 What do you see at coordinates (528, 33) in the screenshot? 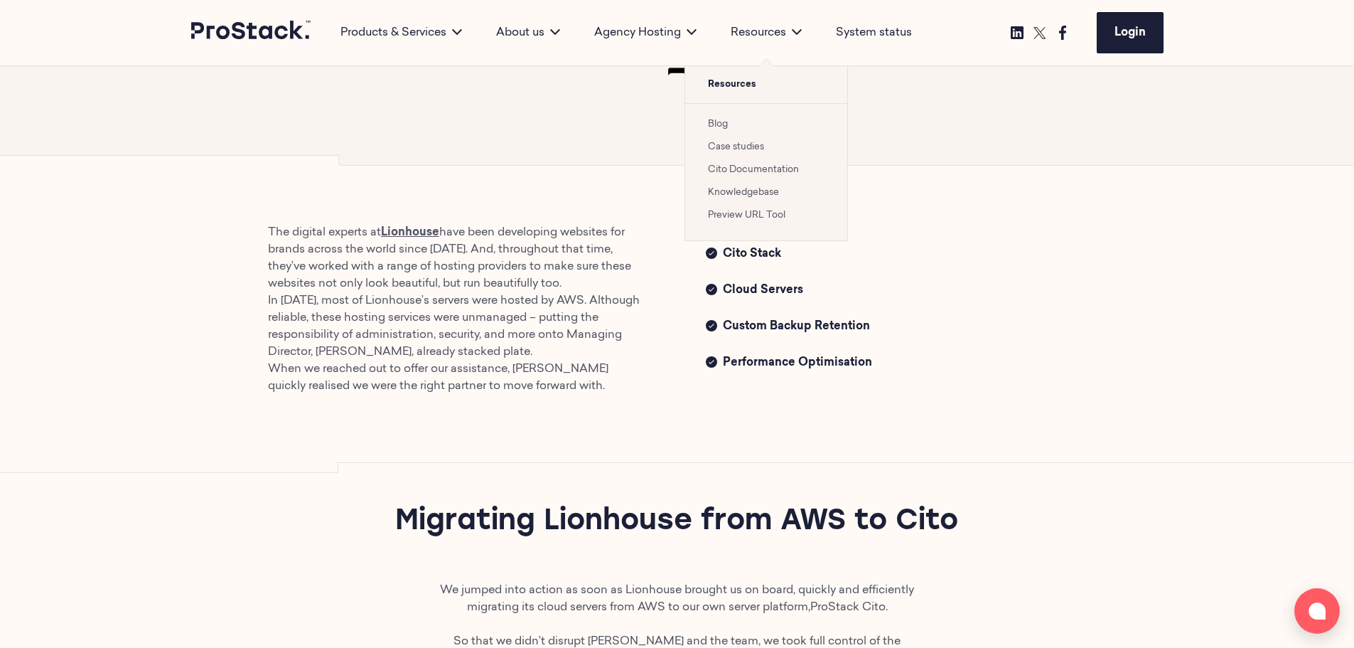
I see `div: About us` at bounding box center [528, 33].